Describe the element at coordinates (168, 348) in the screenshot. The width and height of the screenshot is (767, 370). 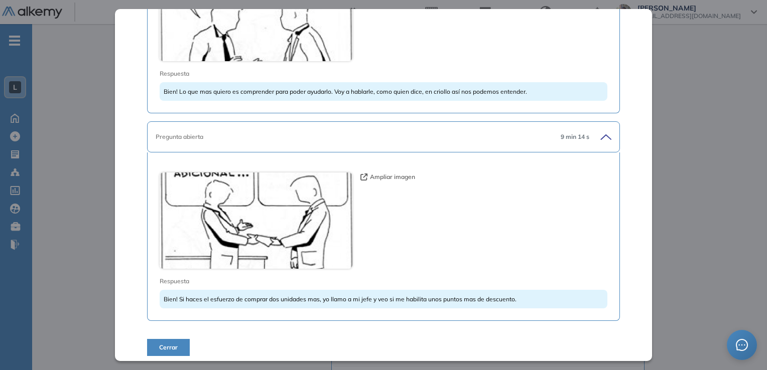
I see `button: Cerrar` at that location.